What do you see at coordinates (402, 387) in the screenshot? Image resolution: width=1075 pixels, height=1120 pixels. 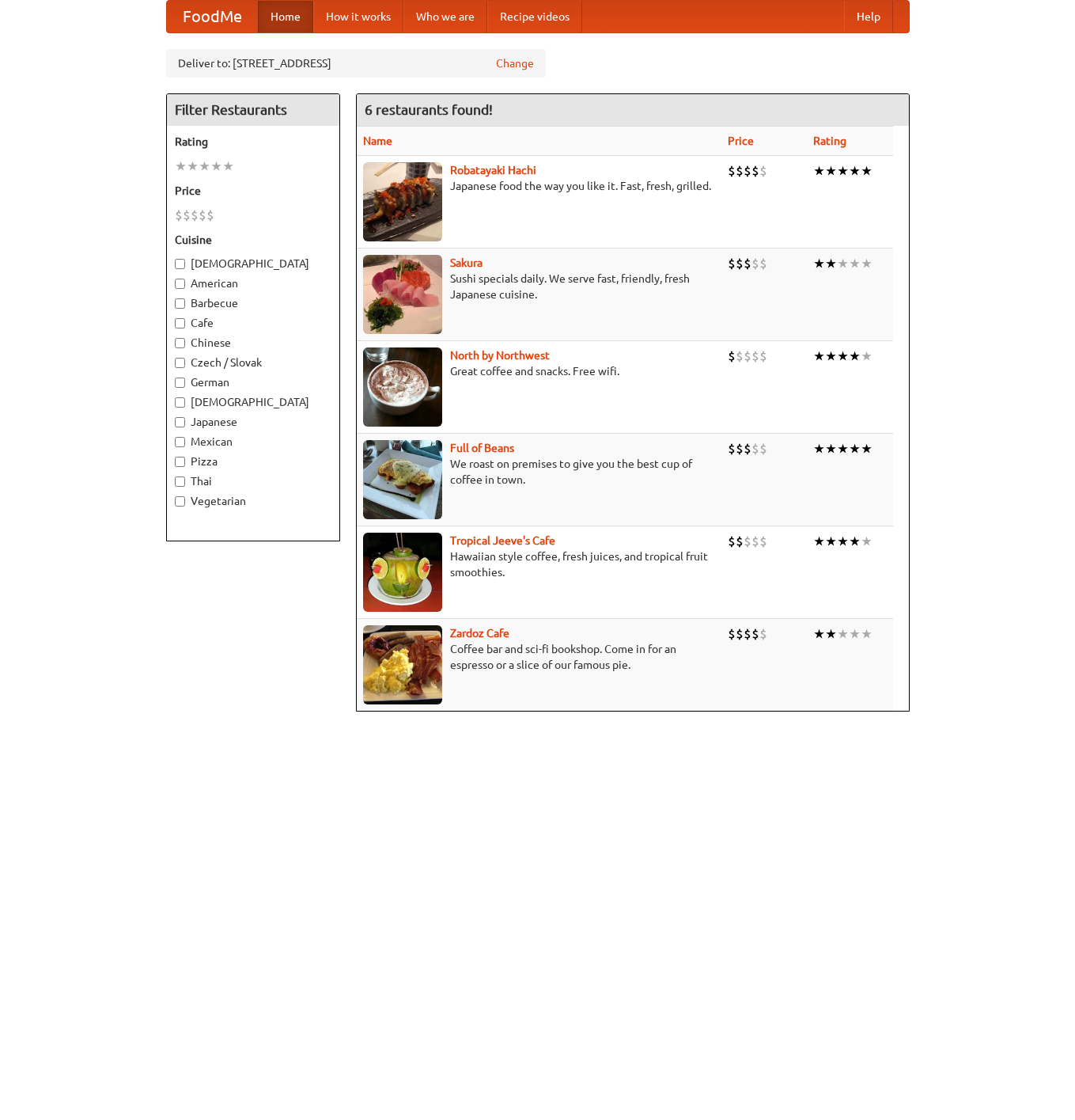 I see `img: north.jpg` at bounding box center [402, 387].